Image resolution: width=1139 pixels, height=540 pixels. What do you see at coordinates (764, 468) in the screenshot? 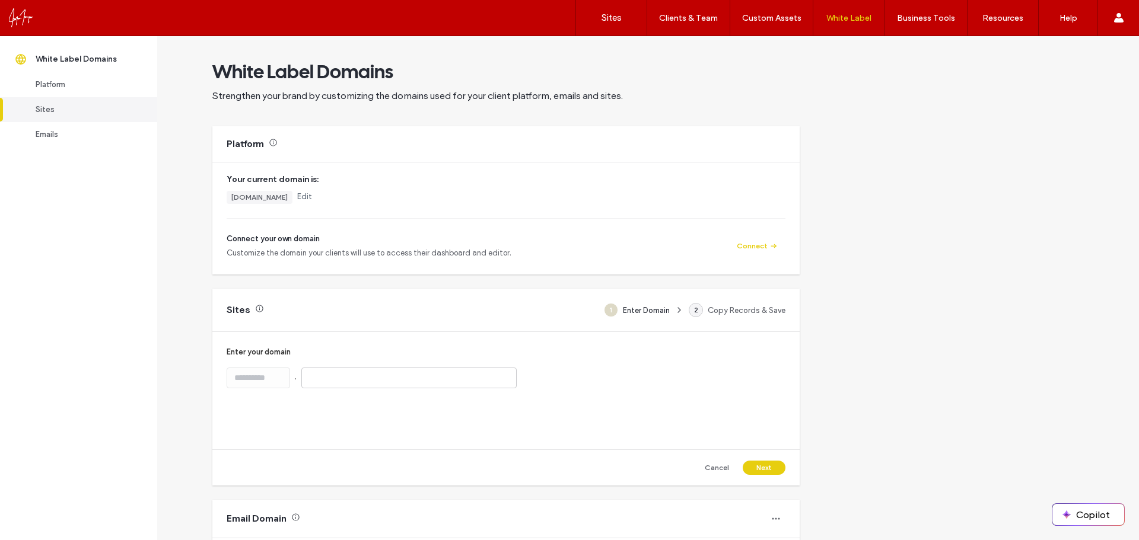
I see `button: Next` at bounding box center [764, 468].